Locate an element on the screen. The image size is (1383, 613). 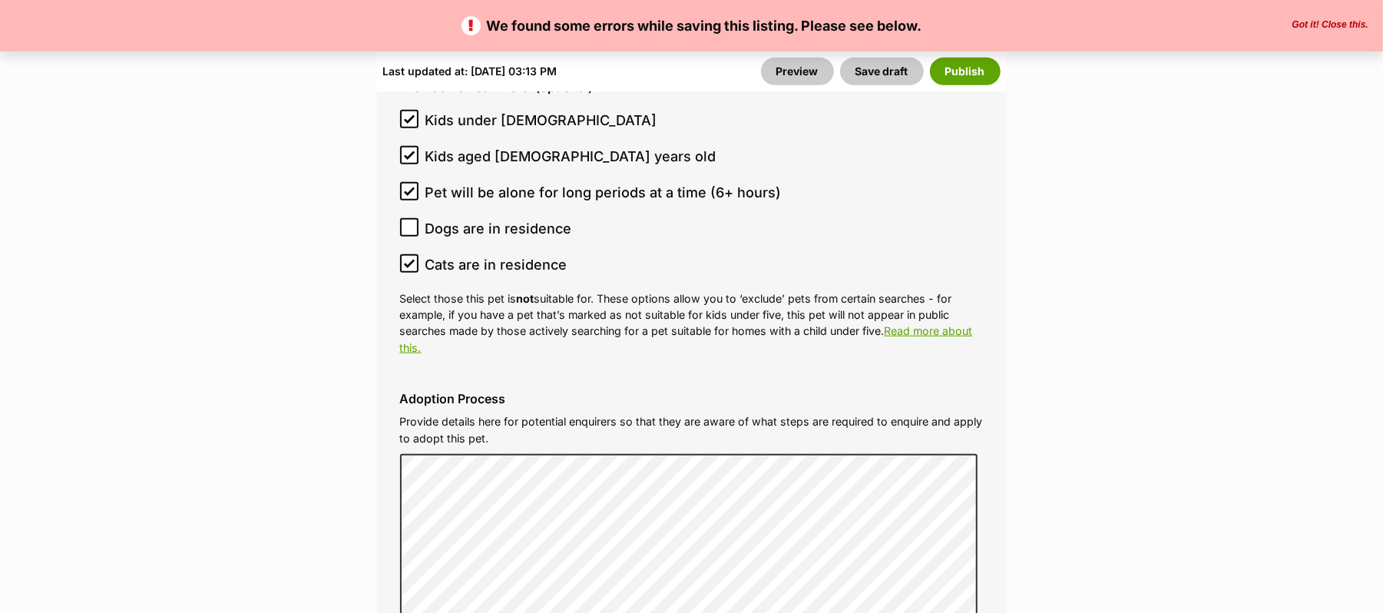
p: Provide details here for potential enquirers so that they are aware of what steps are required to... is located at coordinates (692, 429).